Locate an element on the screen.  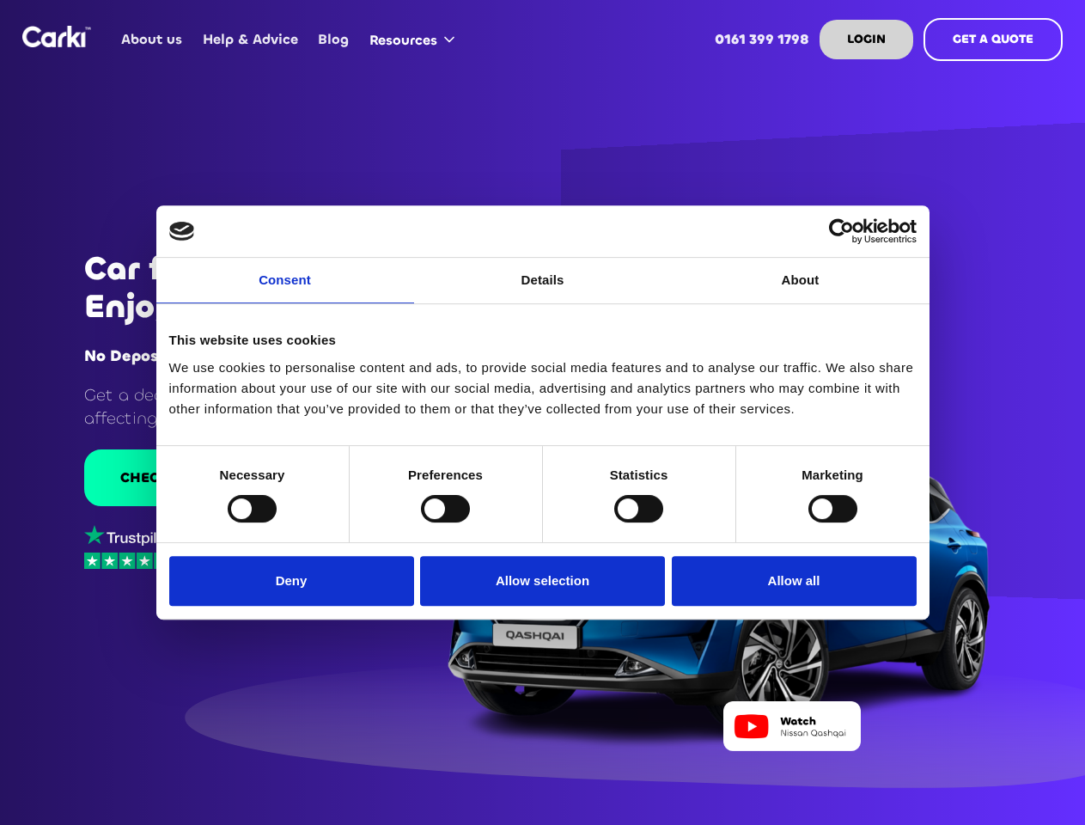
a: About us is located at coordinates (152, 40).